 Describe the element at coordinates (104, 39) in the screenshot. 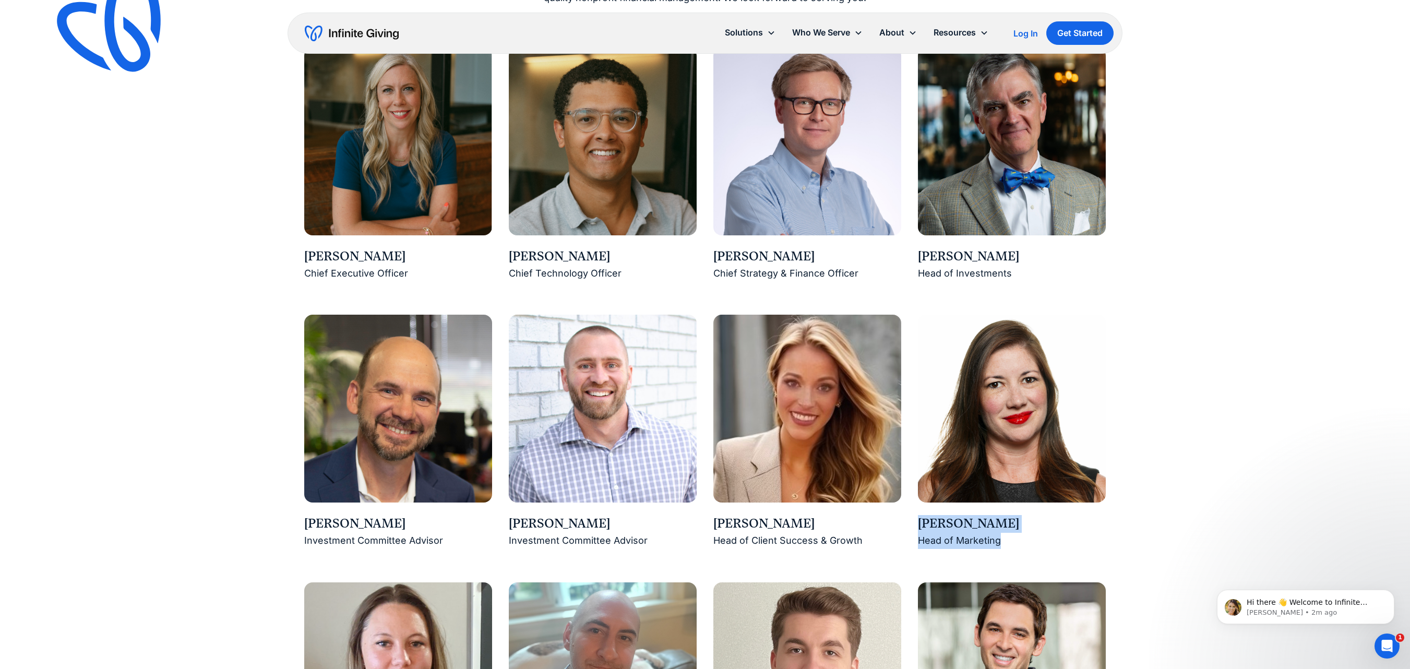

I see `div: message notification from Kasey, 2m ago. Hi there 👋 Welcome to Infinite Giving. If you have any q...` at that location.